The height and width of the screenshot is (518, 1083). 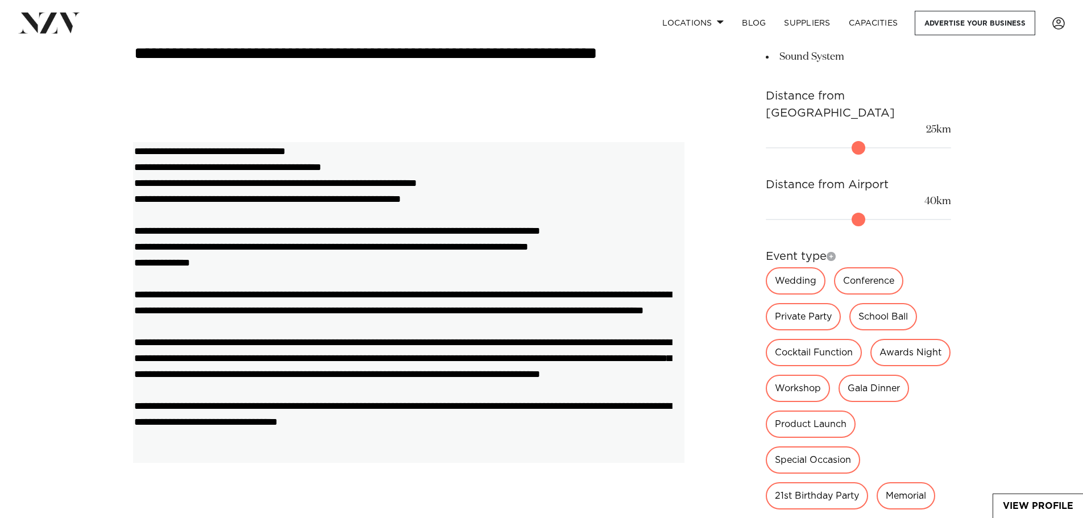 What do you see at coordinates (754, 23) in the screenshot?
I see `a: BLOG` at bounding box center [754, 23].